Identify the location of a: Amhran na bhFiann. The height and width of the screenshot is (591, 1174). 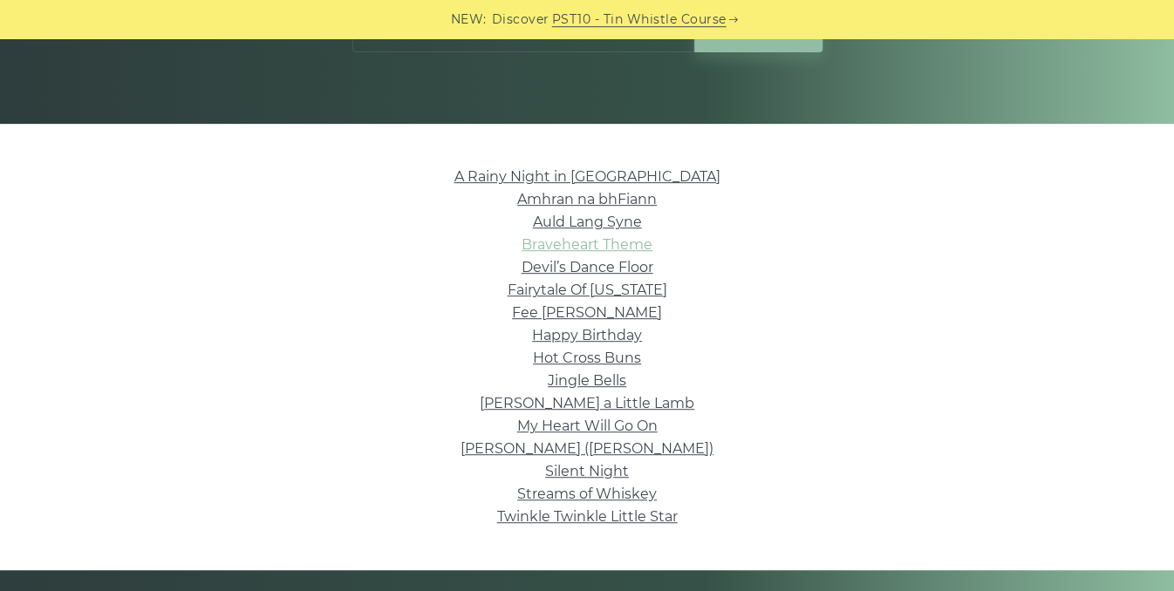
(587, 199).